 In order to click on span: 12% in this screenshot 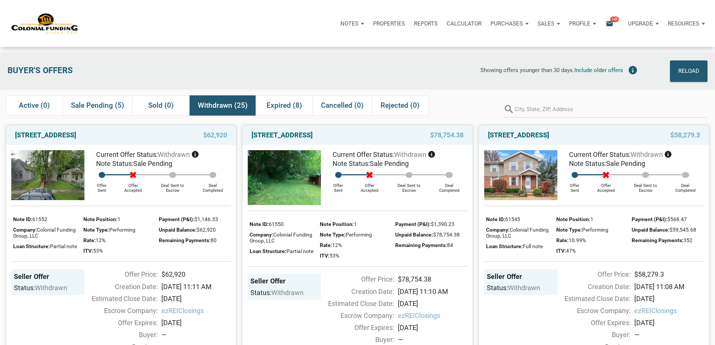, I will do `click(101, 240)`.